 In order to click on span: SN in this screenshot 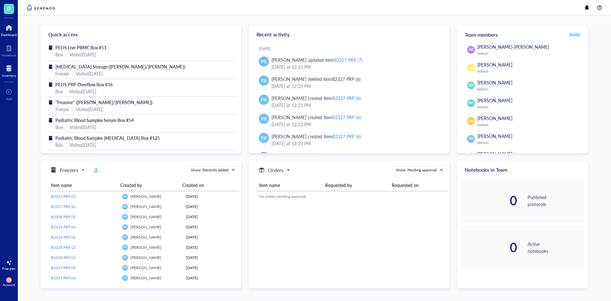, I will do `click(471, 85)`.